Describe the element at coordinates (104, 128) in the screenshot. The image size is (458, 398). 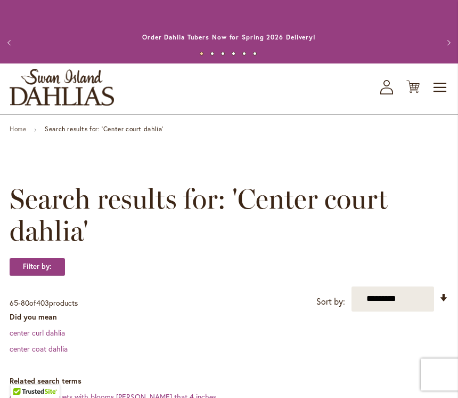
I see `strong: Search results for: 'Center court dahlia'` at that location.